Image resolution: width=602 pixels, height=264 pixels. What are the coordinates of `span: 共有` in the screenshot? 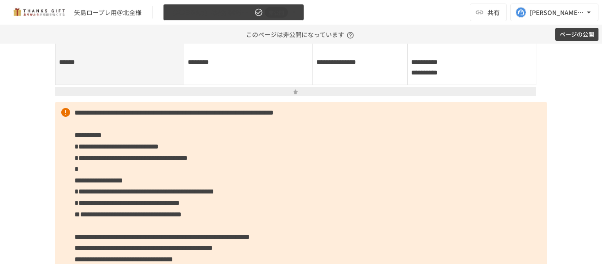 It's located at (494, 12).